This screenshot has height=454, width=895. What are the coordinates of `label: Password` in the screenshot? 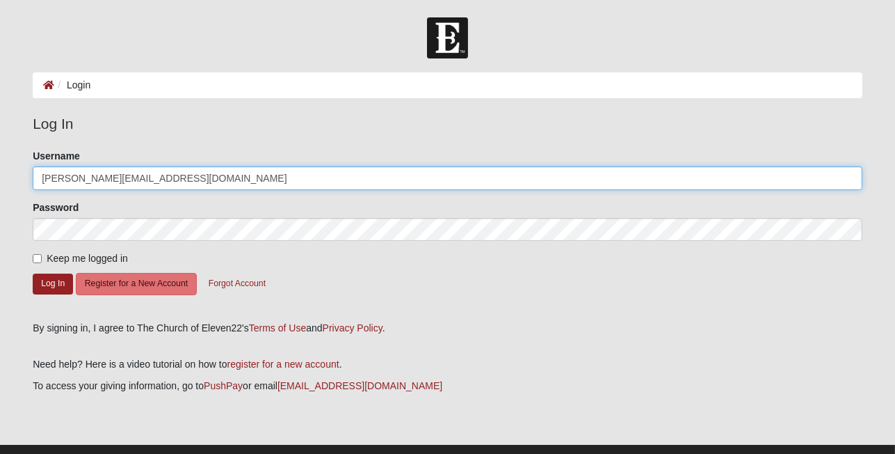 It's located at (56, 207).